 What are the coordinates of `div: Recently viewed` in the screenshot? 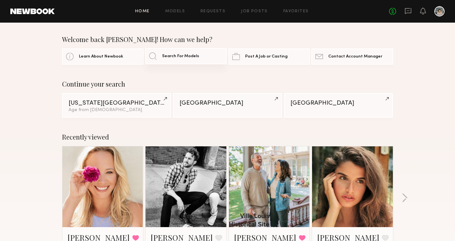 It's located at (228, 137).